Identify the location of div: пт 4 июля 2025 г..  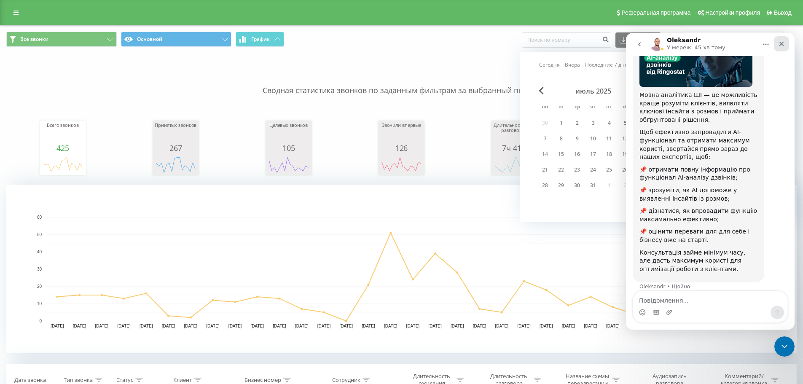
(609, 123).